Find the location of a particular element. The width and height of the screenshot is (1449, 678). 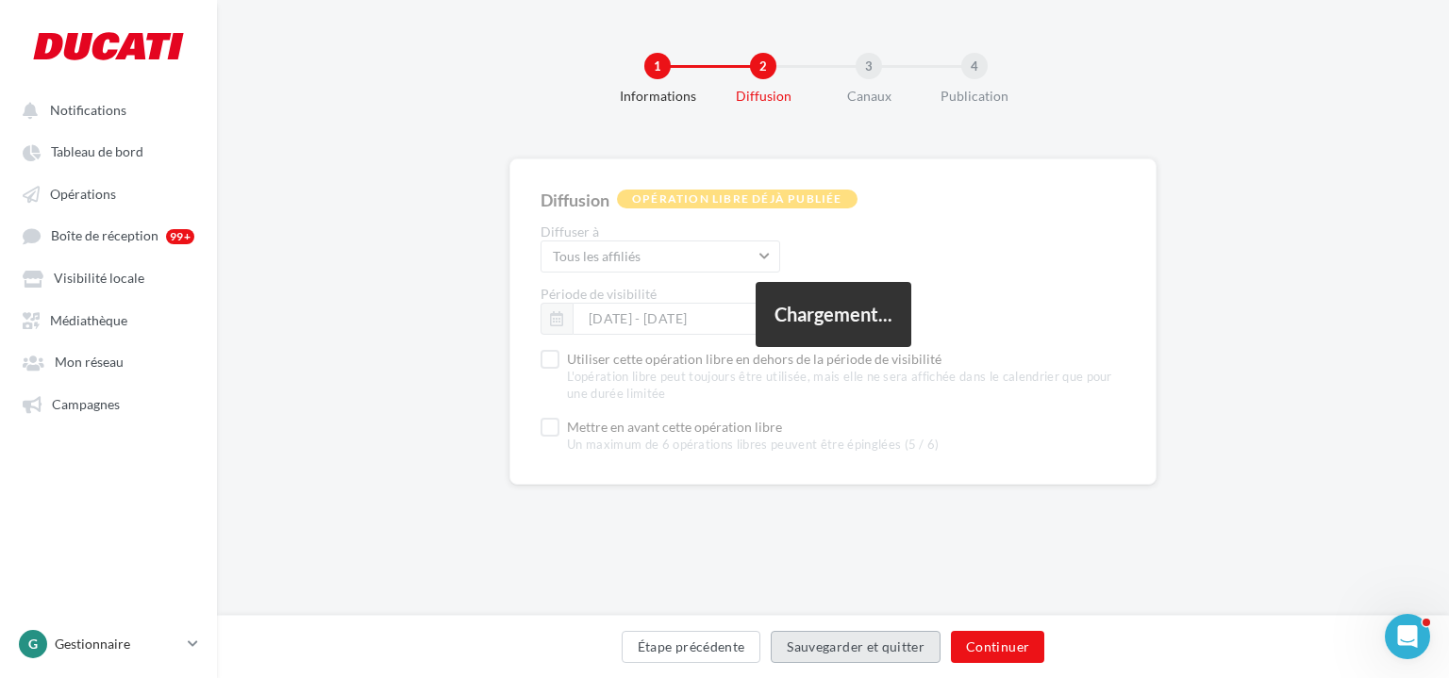

div: Canaux is located at coordinates (869, 96).